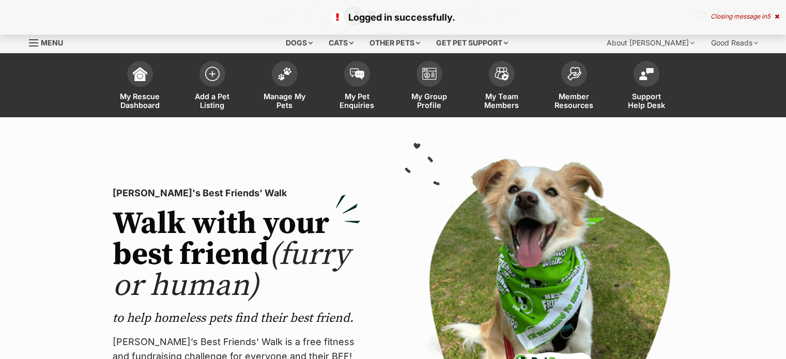 The image size is (786, 359). What do you see at coordinates (357, 74) in the screenshot?
I see `img: pet-enquiries-icon-7e3ad2cf08bfb03b45e93fb7055b45f3efa6380592205ae92323e6603595dc1f.svg` at bounding box center [357, 74].